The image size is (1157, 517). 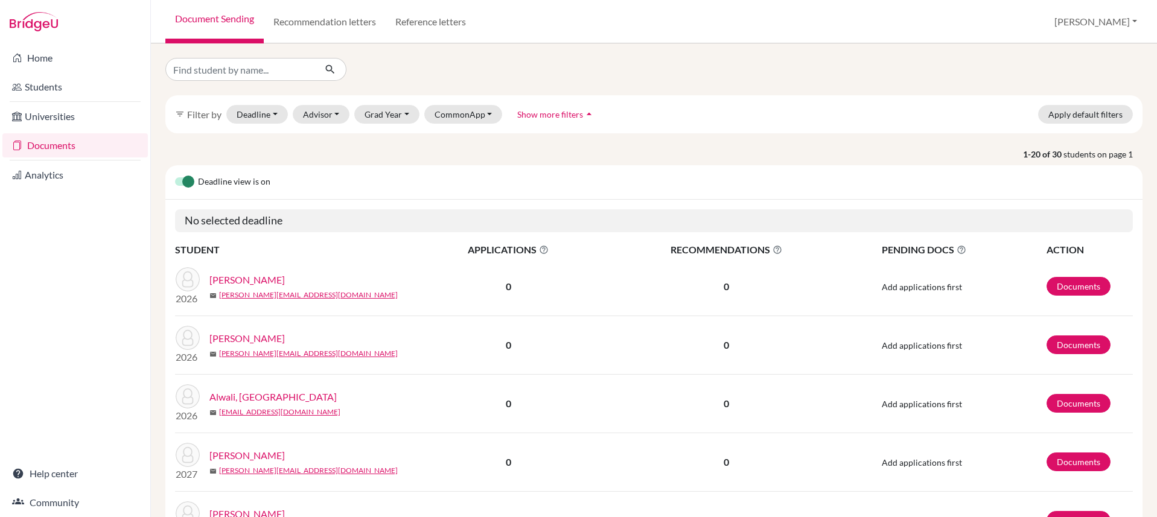 I want to click on a: Home, so click(x=75, y=58).